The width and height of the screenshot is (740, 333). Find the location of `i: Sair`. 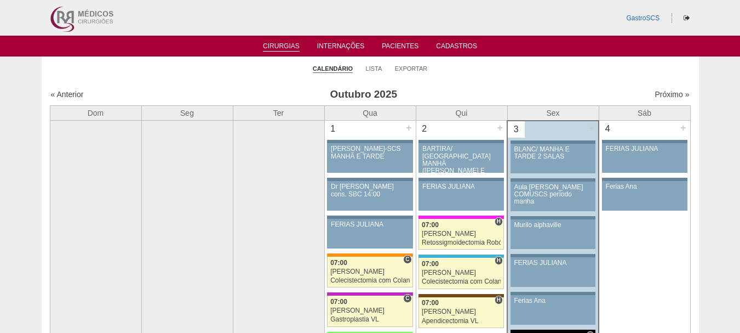

i: Sair is located at coordinates (687, 18).